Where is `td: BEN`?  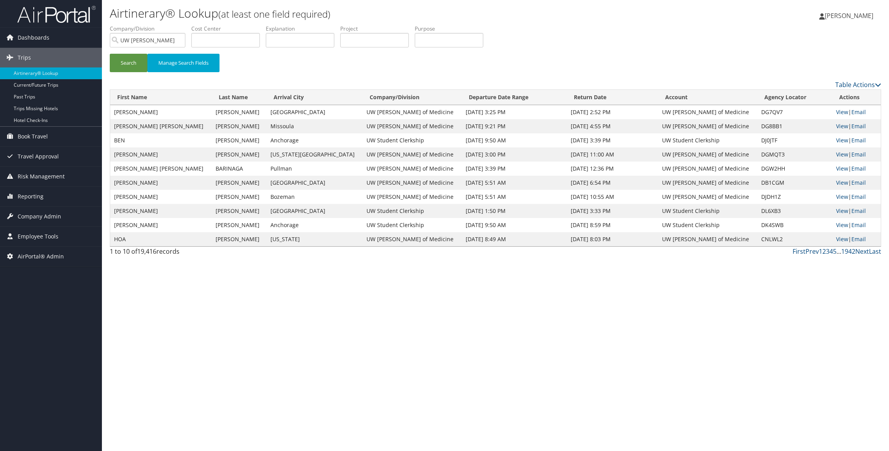
td: BEN is located at coordinates (161, 140).